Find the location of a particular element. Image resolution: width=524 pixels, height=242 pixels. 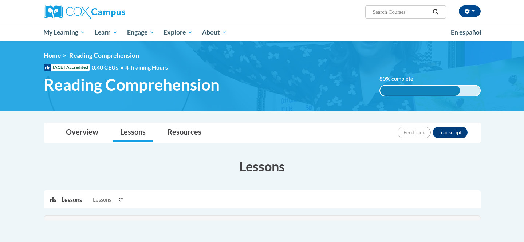

span: En español is located at coordinates (466, 32).